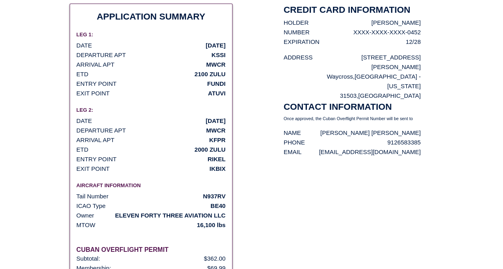 This screenshot has height=269, width=503. Describe the element at coordinates (91, 206) in the screenshot. I see `p: ICAO Type` at that location.